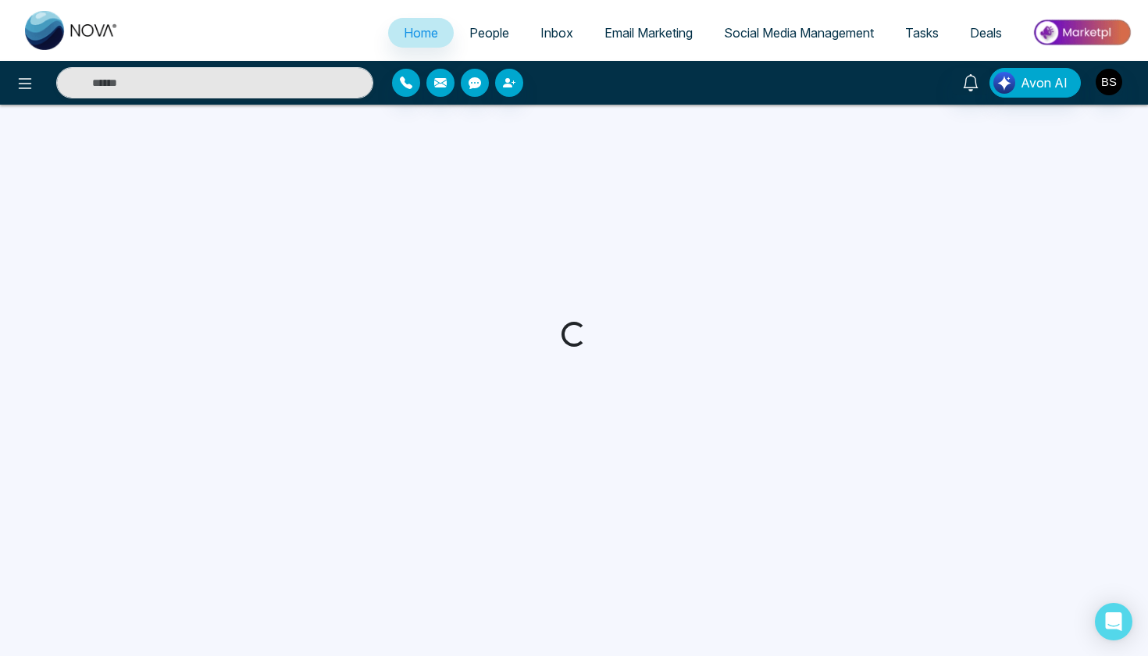 This screenshot has width=1148, height=656. What do you see at coordinates (921, 33) in the screenshot?
I see `a: Tasks` at bounding box center [921, 33].